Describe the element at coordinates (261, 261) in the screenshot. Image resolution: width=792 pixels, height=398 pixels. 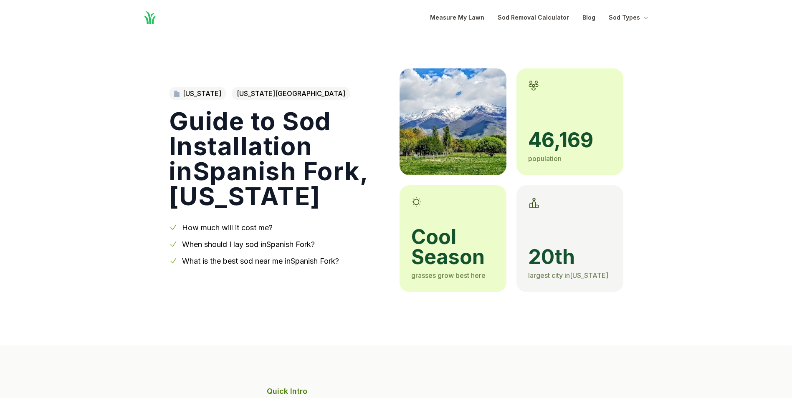
I see `a: What is the best sod near me inSpanish Fork?` at that location.